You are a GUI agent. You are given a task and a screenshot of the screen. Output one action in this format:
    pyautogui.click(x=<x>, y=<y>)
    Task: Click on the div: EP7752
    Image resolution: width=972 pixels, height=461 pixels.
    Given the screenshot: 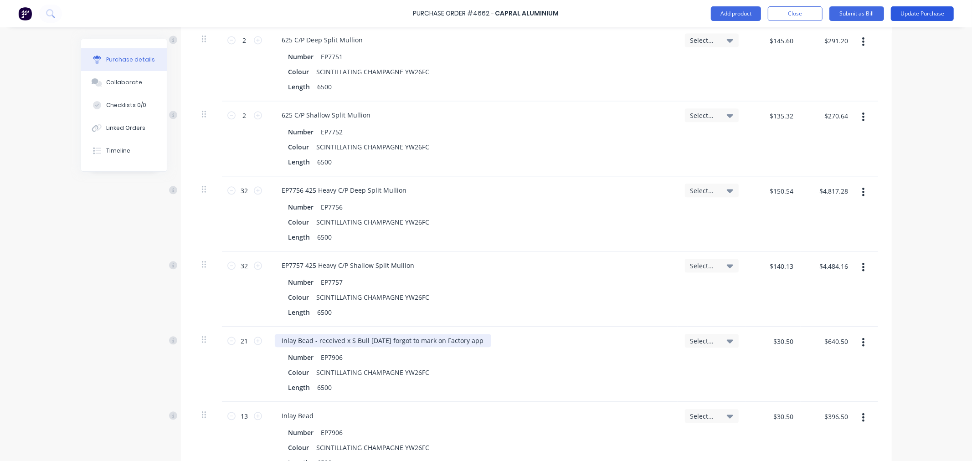 What is the action you would take?
    pyautogui.click(x=332, y=132)
    